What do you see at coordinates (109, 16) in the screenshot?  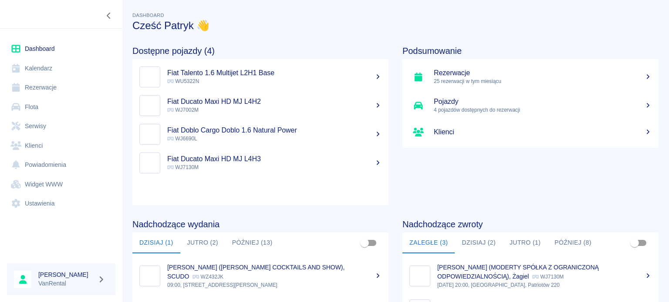 I see `button: Zwiń nawigację` at bounding box center [109, 16].